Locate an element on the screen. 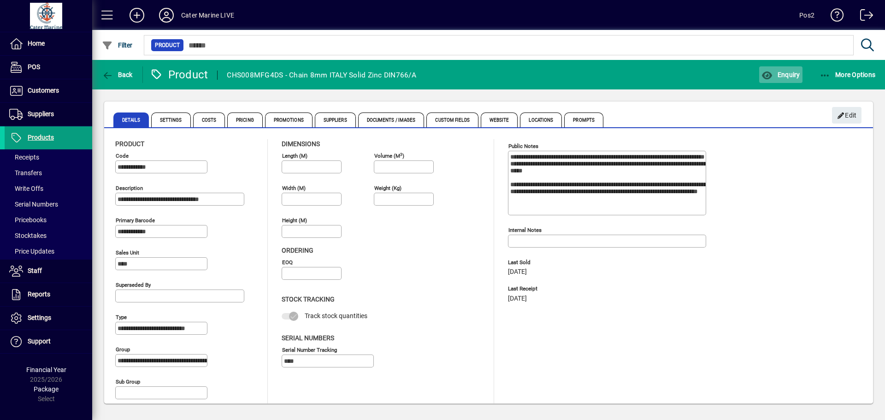  button: Add is located at coordinates (137, 15).